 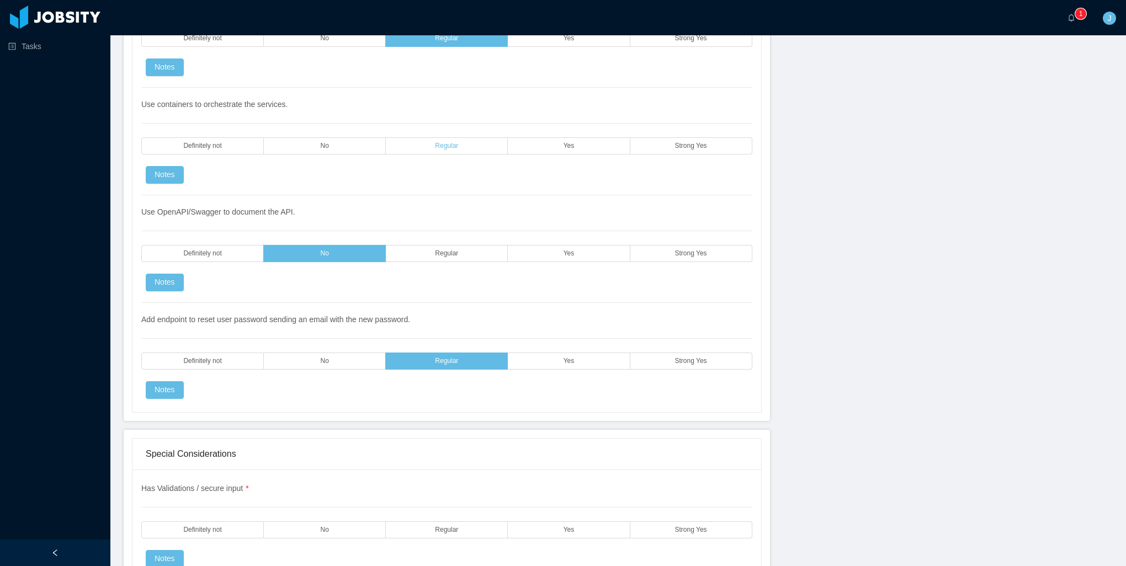 What do you see at coordinates (1110, 18) in the screenshot?
I see `span: J` at bounding box center [1110, 18].